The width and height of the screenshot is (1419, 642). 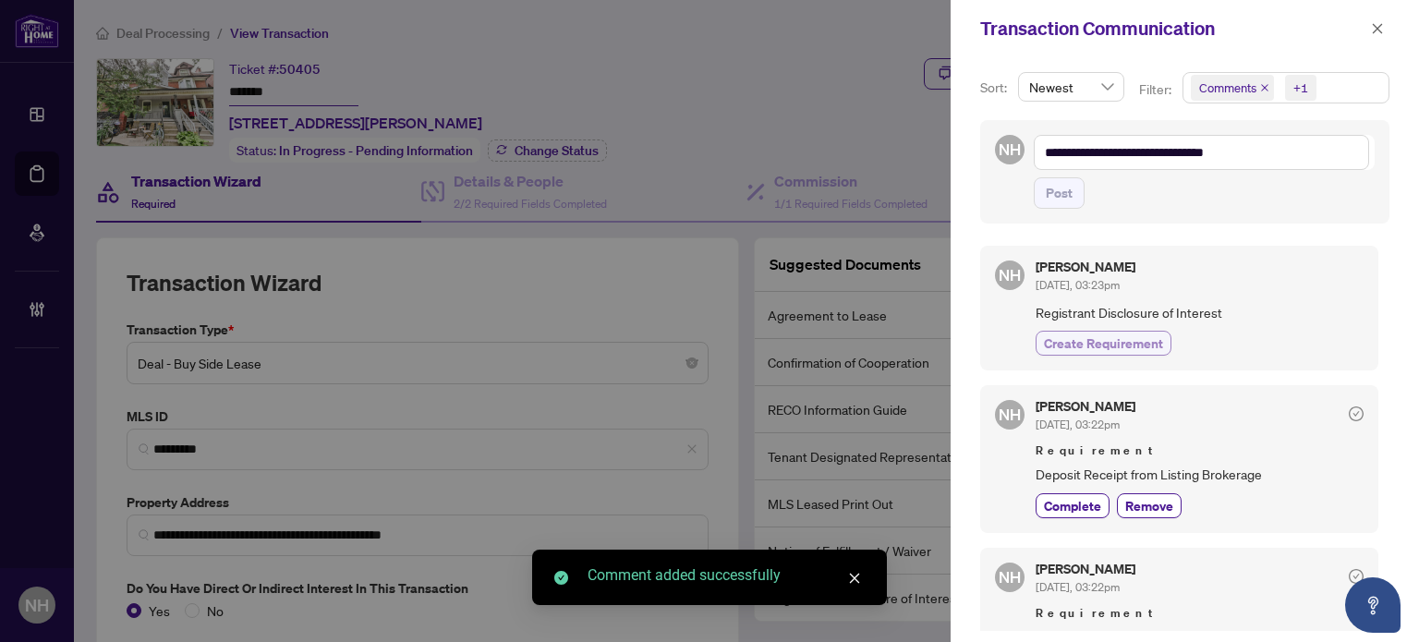 I want to click on div: Comment added successfully, so click(x=726, y=576).